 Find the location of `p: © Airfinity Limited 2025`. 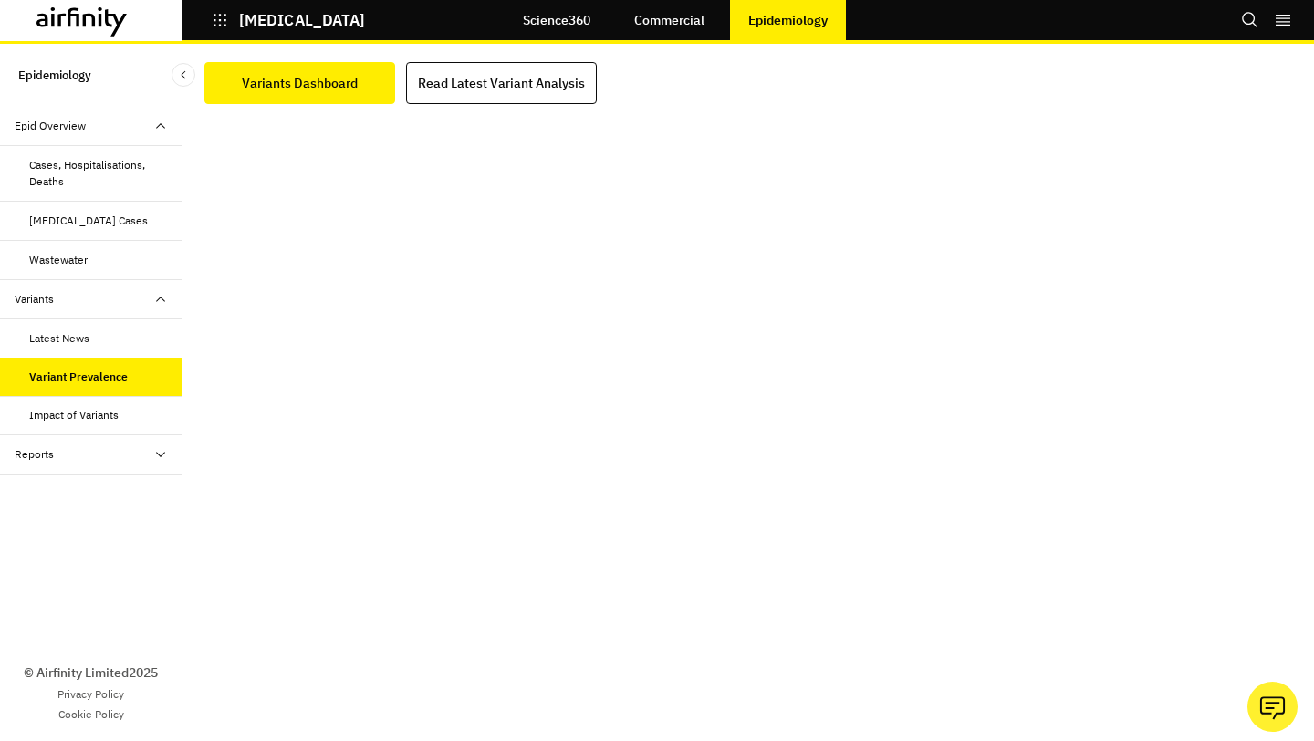

p: © Airfinity Limited 2025 is located at coordinates (90, 672).